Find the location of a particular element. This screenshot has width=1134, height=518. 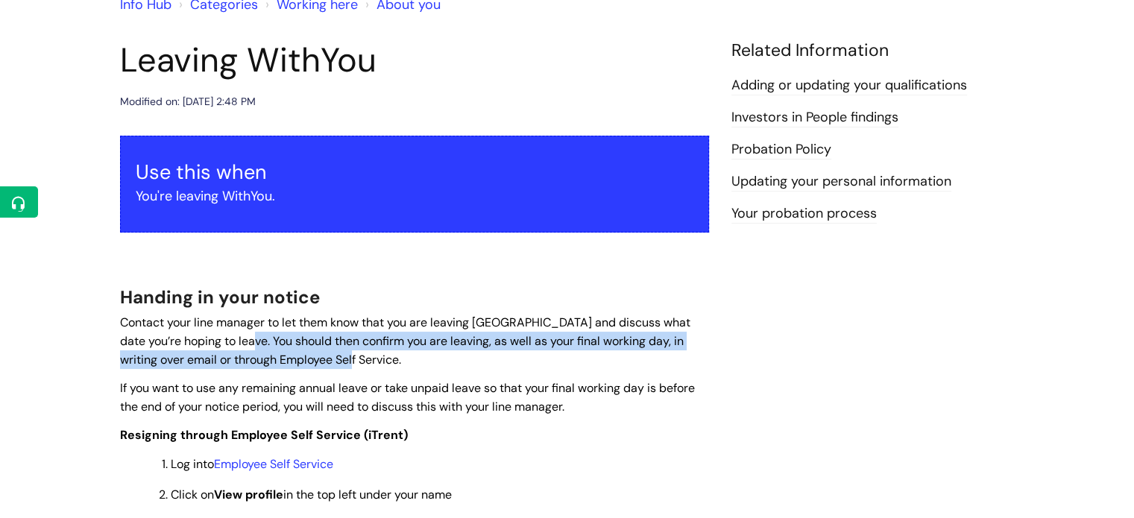

a: Investors in People findings is located at coordinates (815, 118).